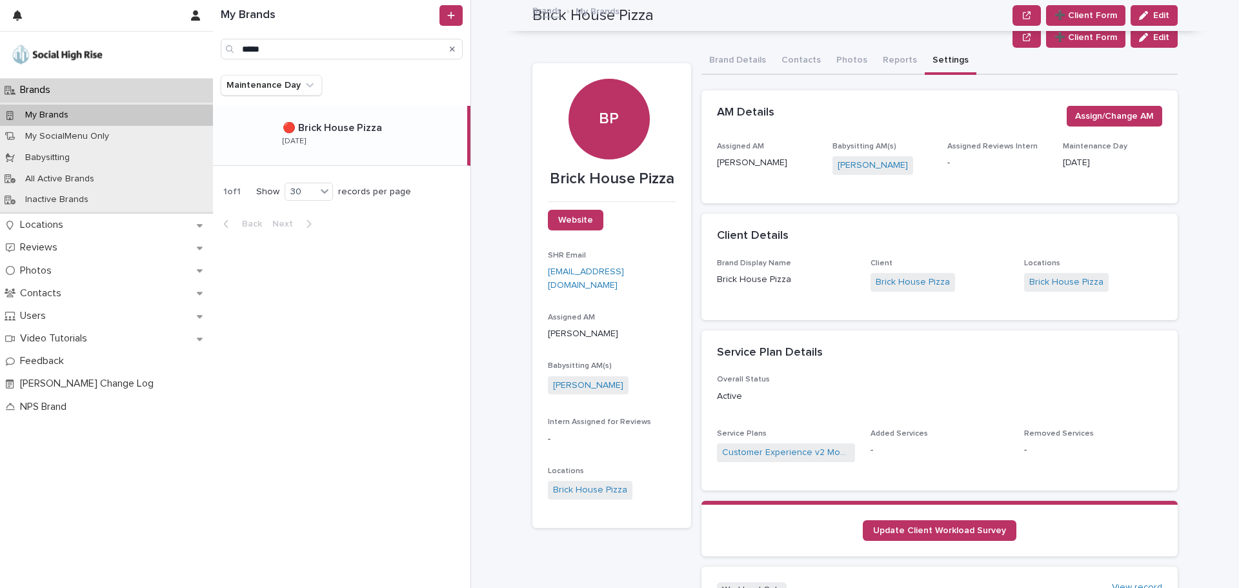  What do you see at coordinates (35, 316) in the screenshot?
I see `p: Users` at bounding box center [35, 316].